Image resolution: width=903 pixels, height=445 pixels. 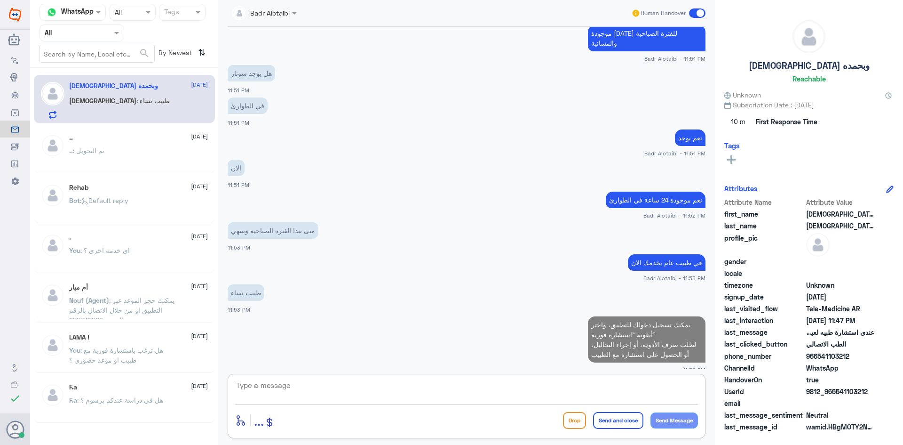 What do you see at coordinates (144, 53) in the screenshot?
I see `button: search` at bounding box center [144, 53].